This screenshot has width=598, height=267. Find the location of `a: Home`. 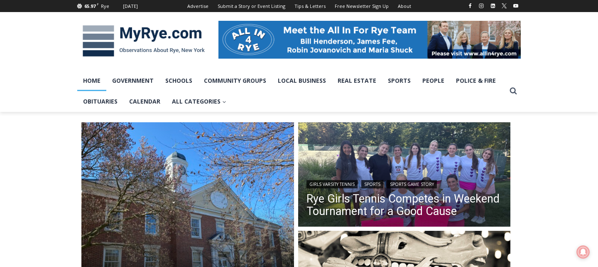

a: Home is located at coordinates (92, 81).